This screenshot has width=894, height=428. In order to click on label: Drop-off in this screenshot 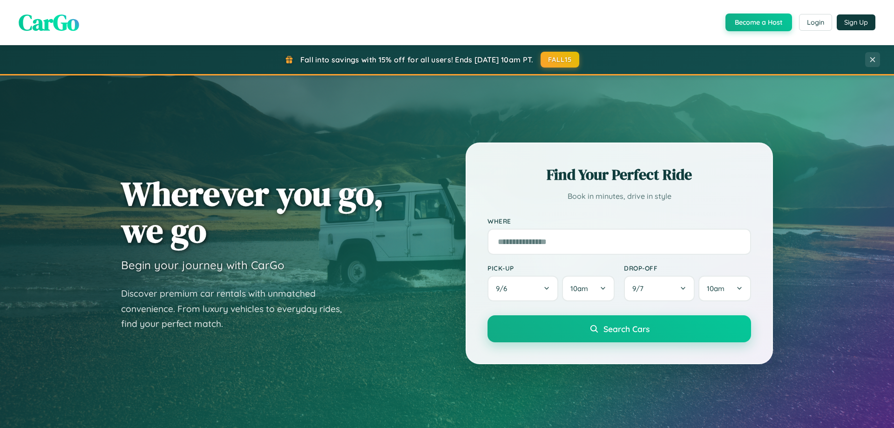, I will do `click(687, 268)`.